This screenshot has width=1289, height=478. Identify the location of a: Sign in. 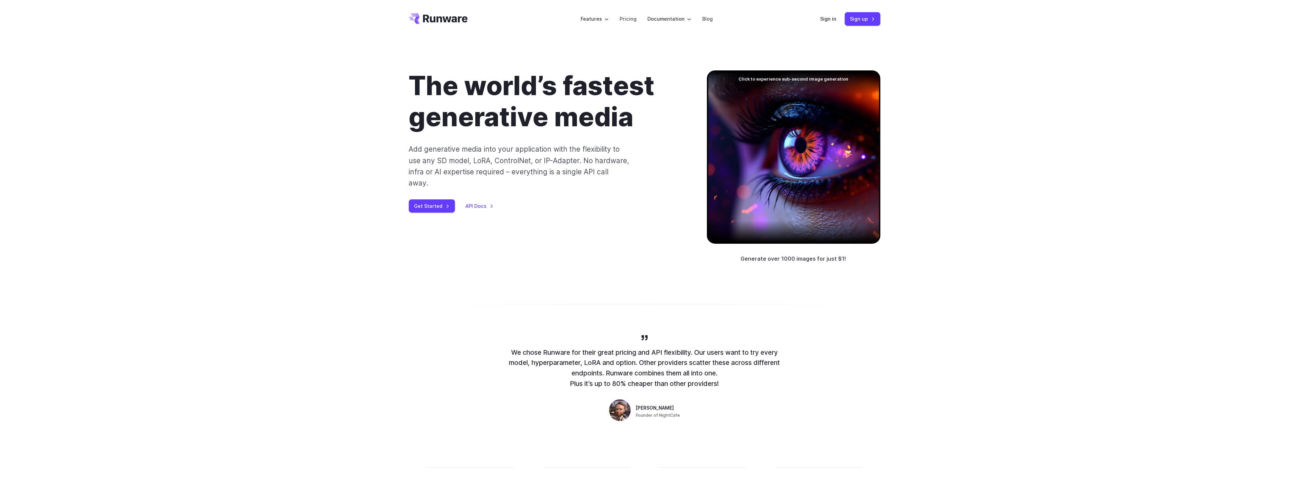
(828, 19).